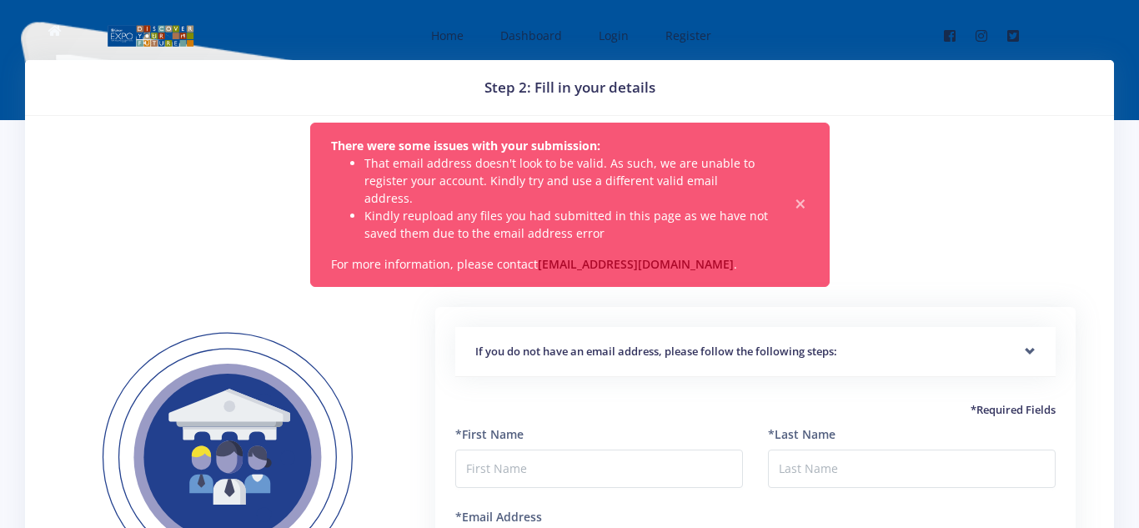 Image resolution: width=1139 pixels, height=528 pixels. I want to click on a: Home, so click(445, 35).